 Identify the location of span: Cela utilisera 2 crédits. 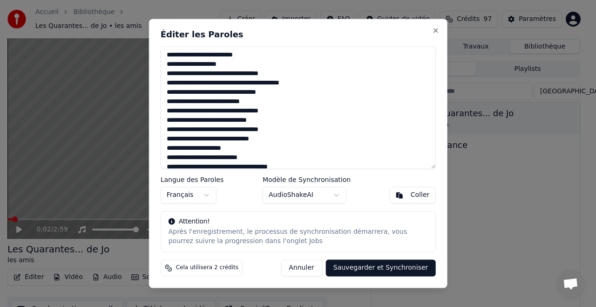
(207, 268).